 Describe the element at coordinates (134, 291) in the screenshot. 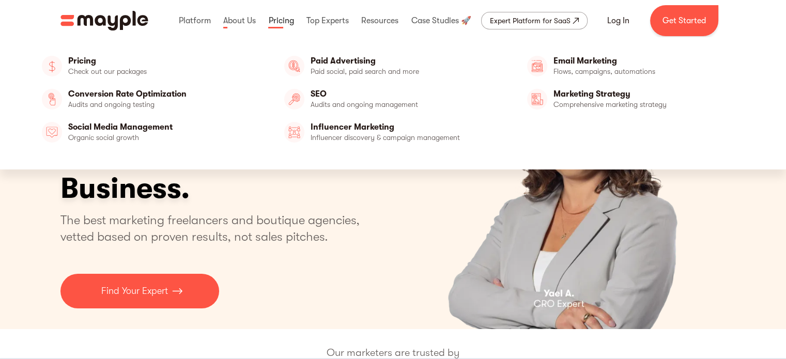

I see `p: Find Your Expert` at that location.